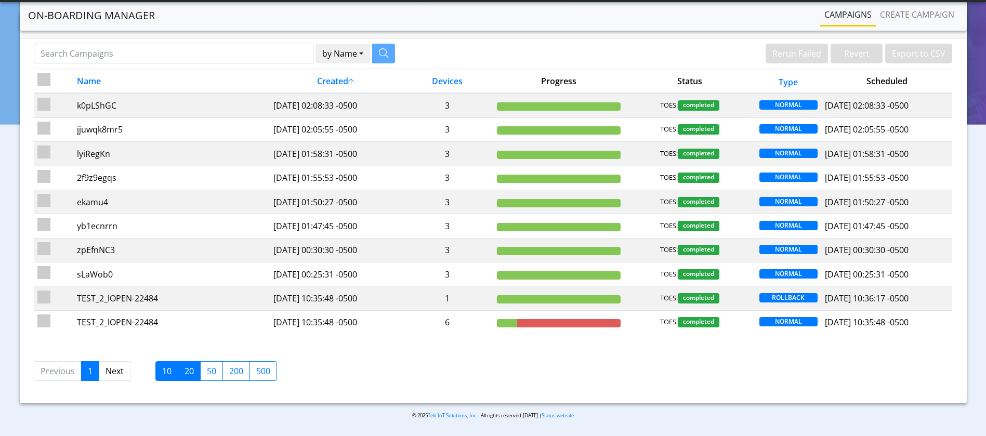 This screenshot has height=436, width=986. I want to click on span: ROLLBACK, so click(789, 298).